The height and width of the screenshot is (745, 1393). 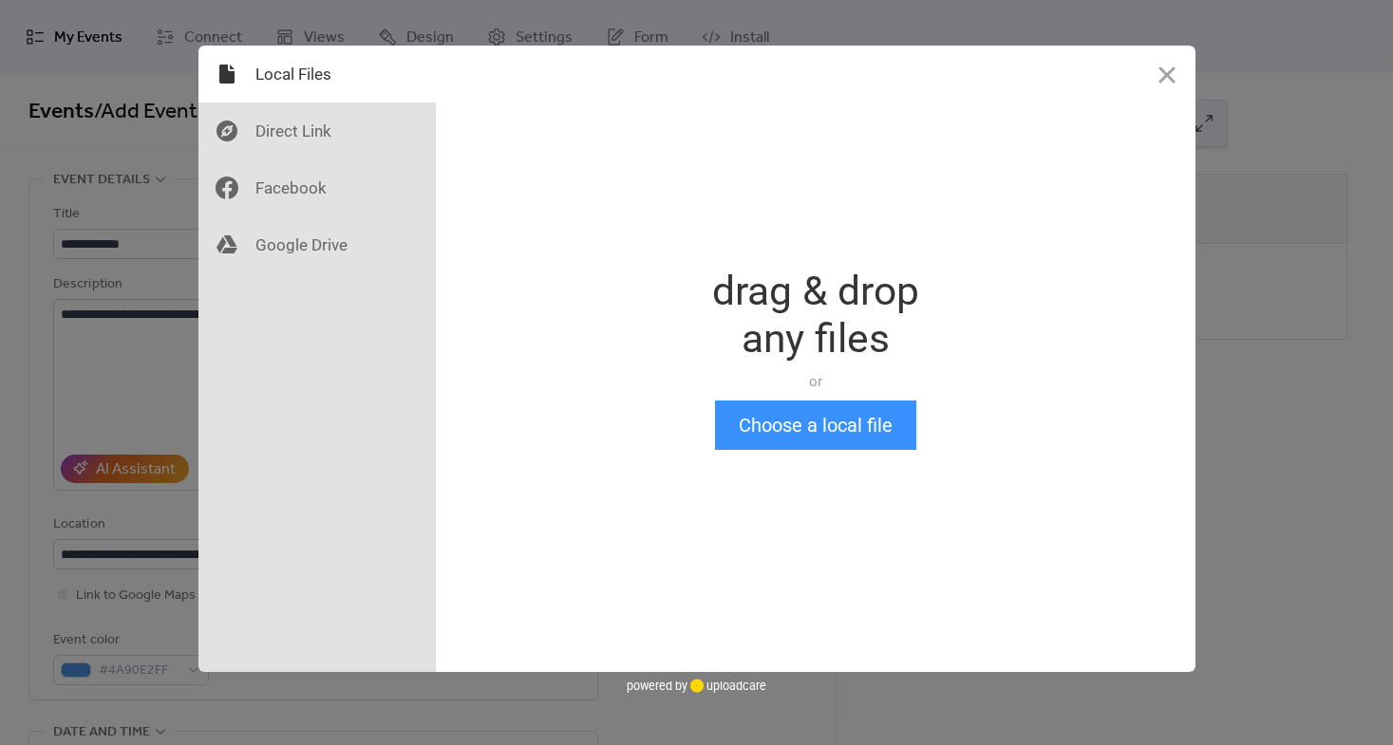 What do you see at coordinates (1167, 74) in the screenshot?
I see `button: Close` at bounding box center [1167, 74].